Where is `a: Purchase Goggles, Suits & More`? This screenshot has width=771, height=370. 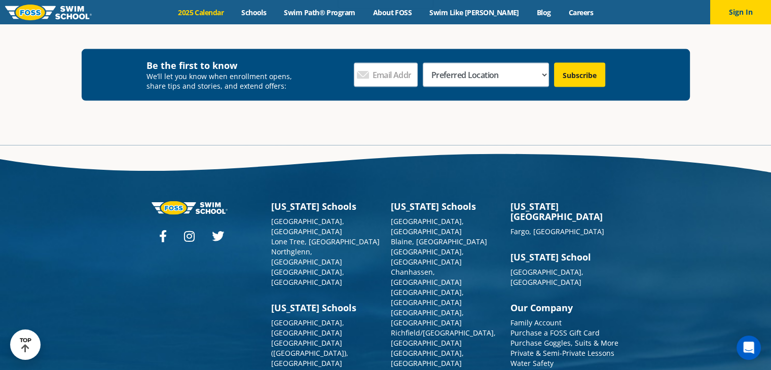 a: Purchase Goggles, Suits & More is located at coordinates (564, 342).